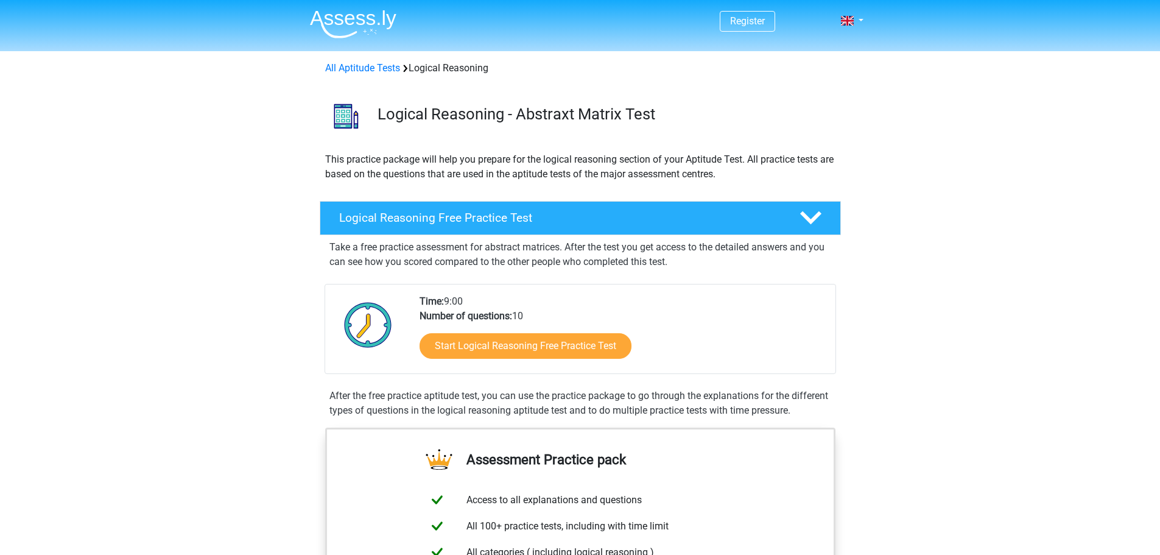 The image size is (1160, 555). Describe the element at coordinates (432, 301) in the screenshot. I see `b: Time:` at that location.